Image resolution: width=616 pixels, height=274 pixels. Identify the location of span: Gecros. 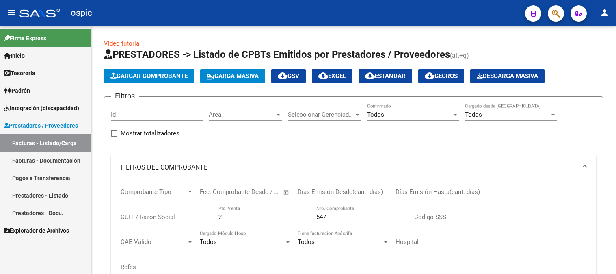
(441, 76).